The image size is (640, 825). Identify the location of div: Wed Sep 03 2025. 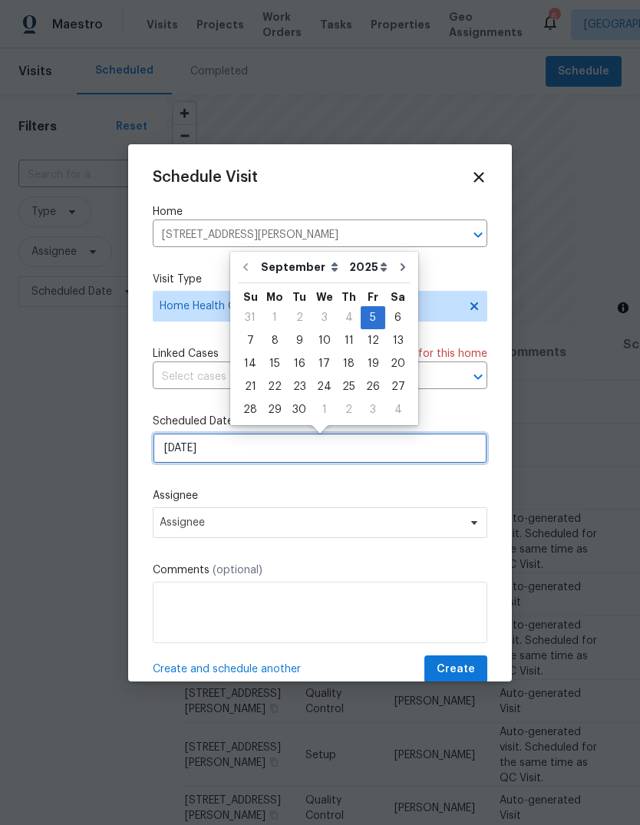
(324, 318).